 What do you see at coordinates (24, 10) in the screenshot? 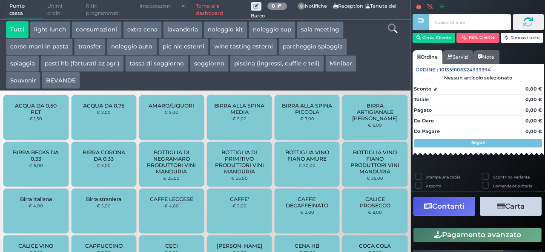
I see `span: Punto cassa` at bounding box center [24, 10].